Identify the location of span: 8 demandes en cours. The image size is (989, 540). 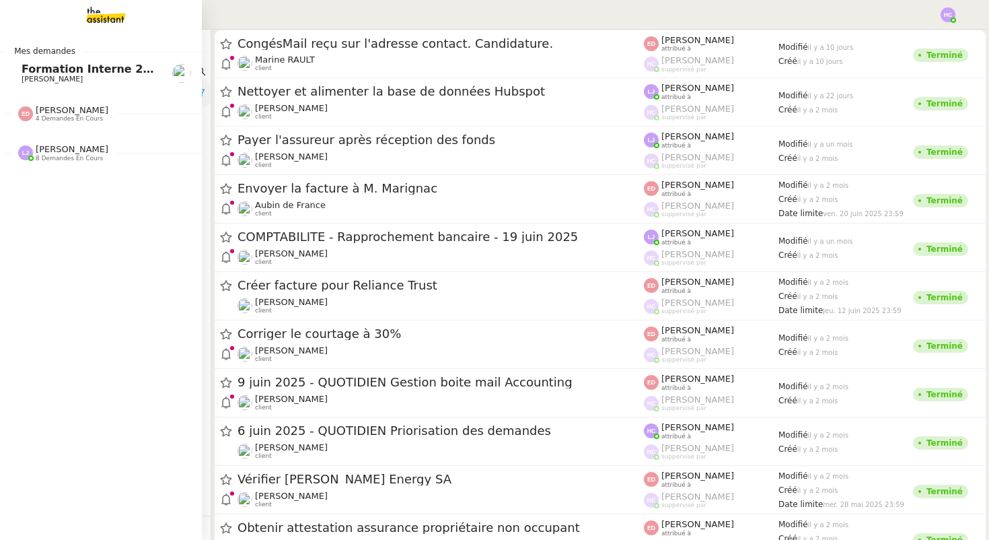
(69, 158).